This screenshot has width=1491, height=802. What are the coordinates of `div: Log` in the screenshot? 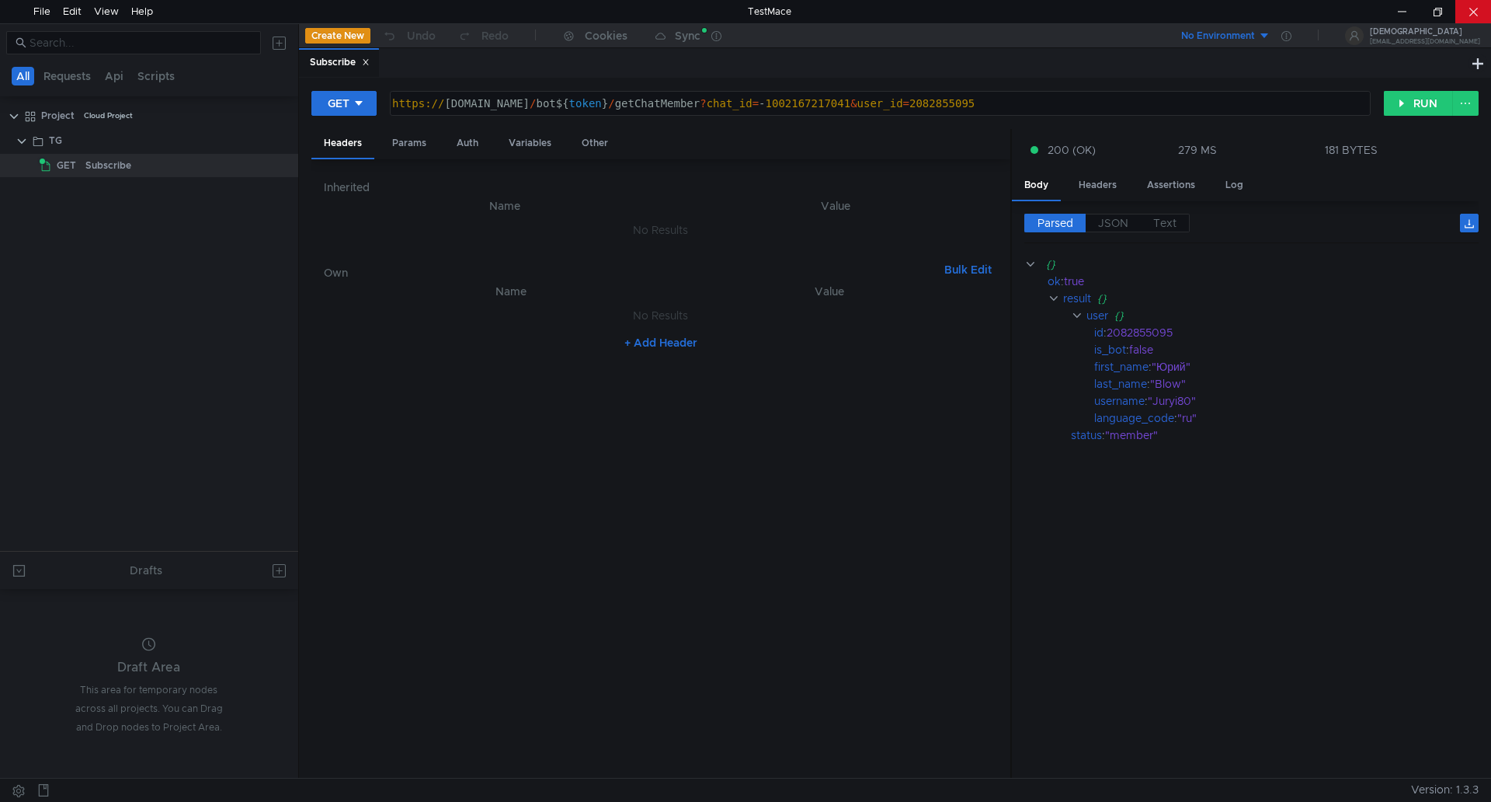 It's located at (1234, 185).